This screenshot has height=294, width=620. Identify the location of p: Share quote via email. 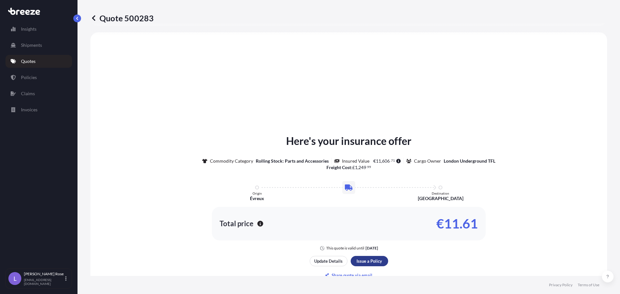
(352, 276).